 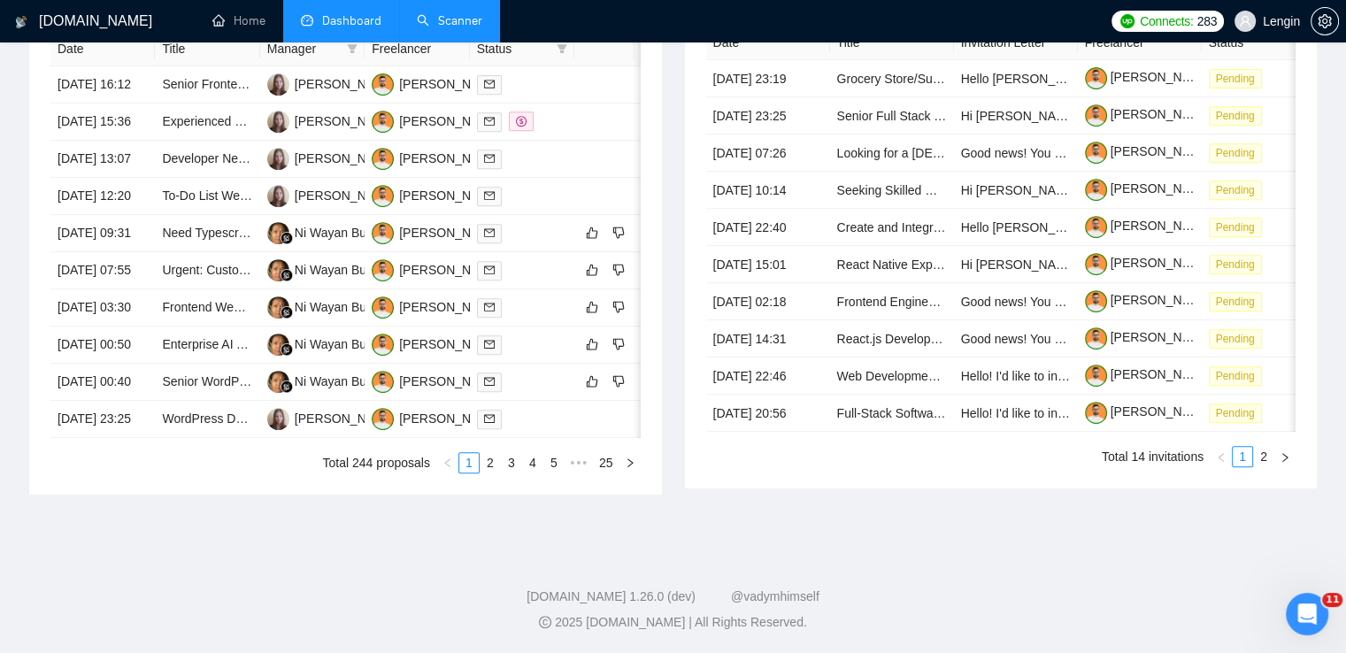 I want to click on td: Full-Stack Software Engineer Needed - React Native, Node.js, TypeScript, so click(x=892, y=413).